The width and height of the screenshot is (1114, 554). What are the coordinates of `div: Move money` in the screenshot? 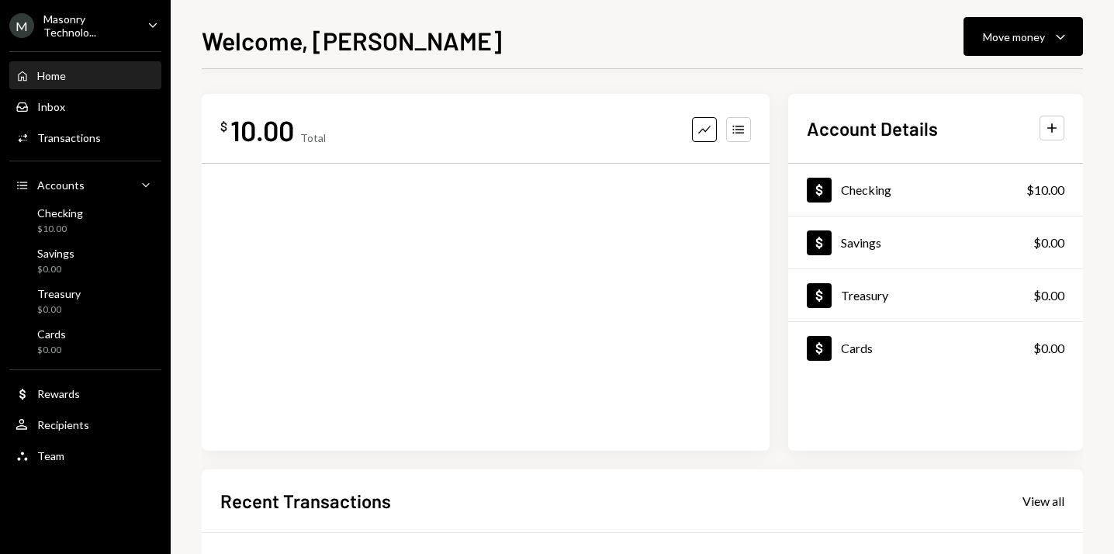 It's located at (1014, 36).